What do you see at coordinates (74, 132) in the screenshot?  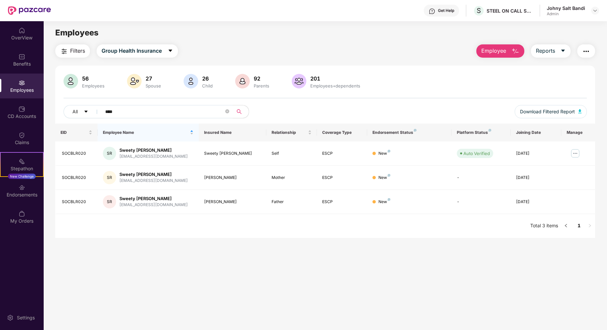 I see `span: EID` at bounding box center [74, 132].